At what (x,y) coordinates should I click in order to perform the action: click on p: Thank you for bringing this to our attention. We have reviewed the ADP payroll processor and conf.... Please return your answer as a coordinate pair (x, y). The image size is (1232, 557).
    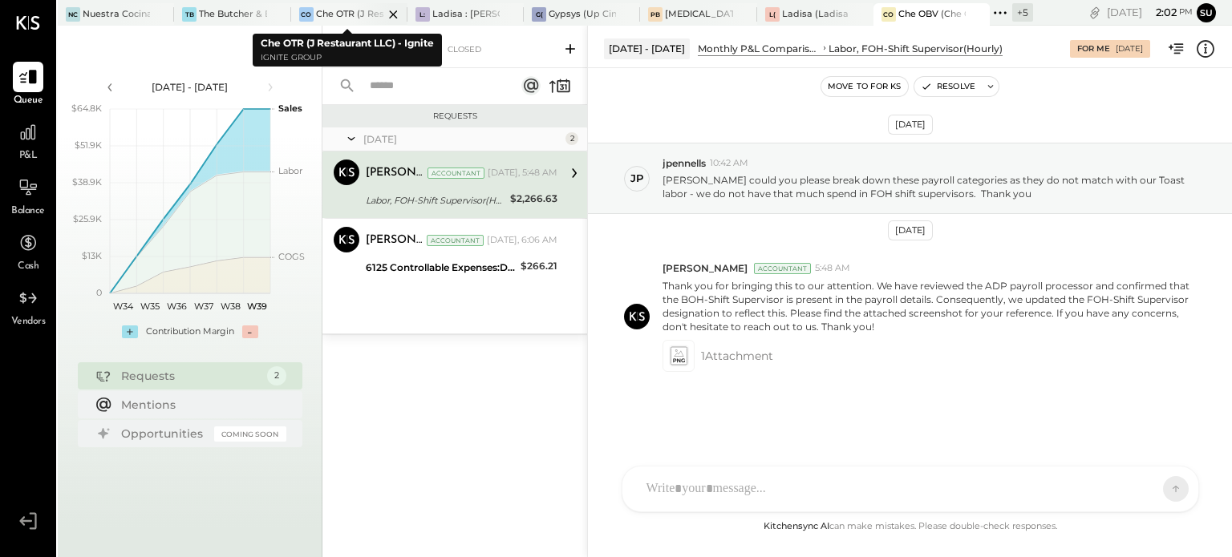
    Looking at the image, I should click on (926, 306).